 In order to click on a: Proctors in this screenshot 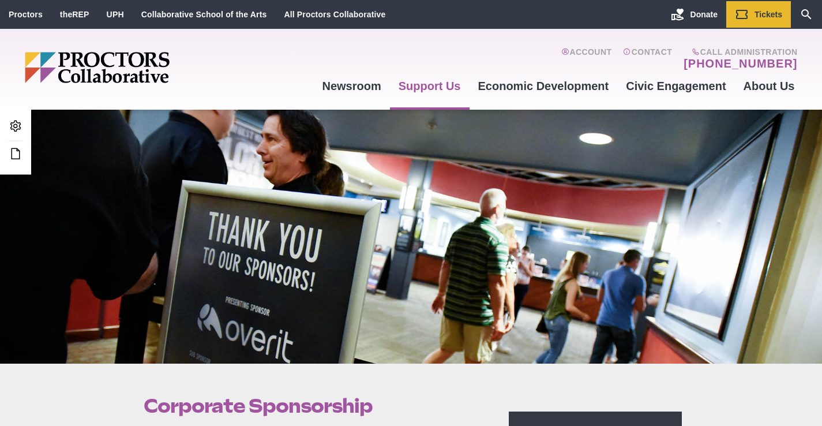, I will do `click(25, 14)`.